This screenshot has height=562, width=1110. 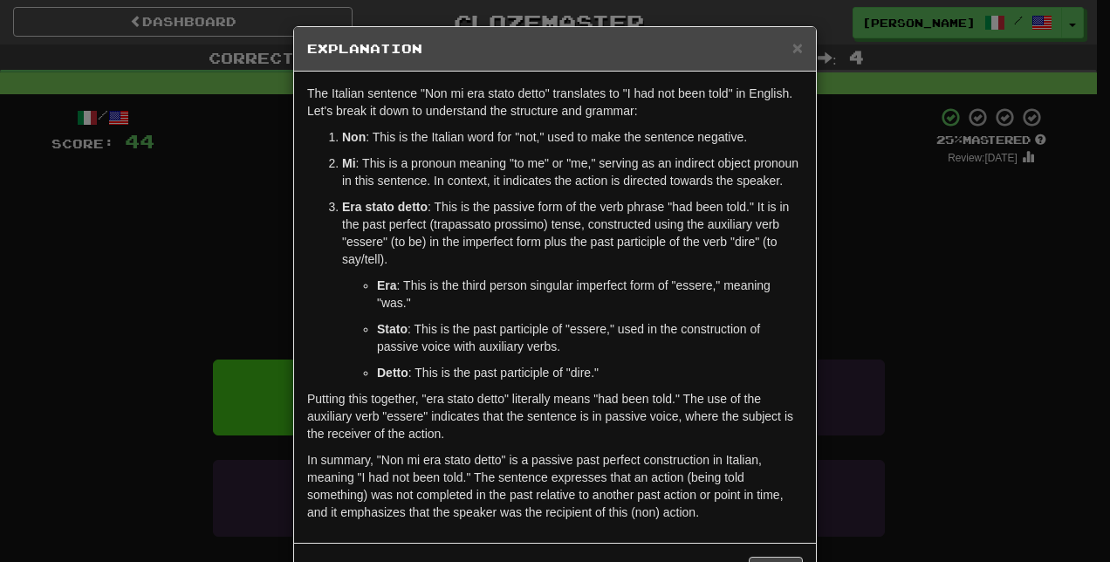 I want to click on p: : This is the past participle of "dire.", so click(x=590, y=373).